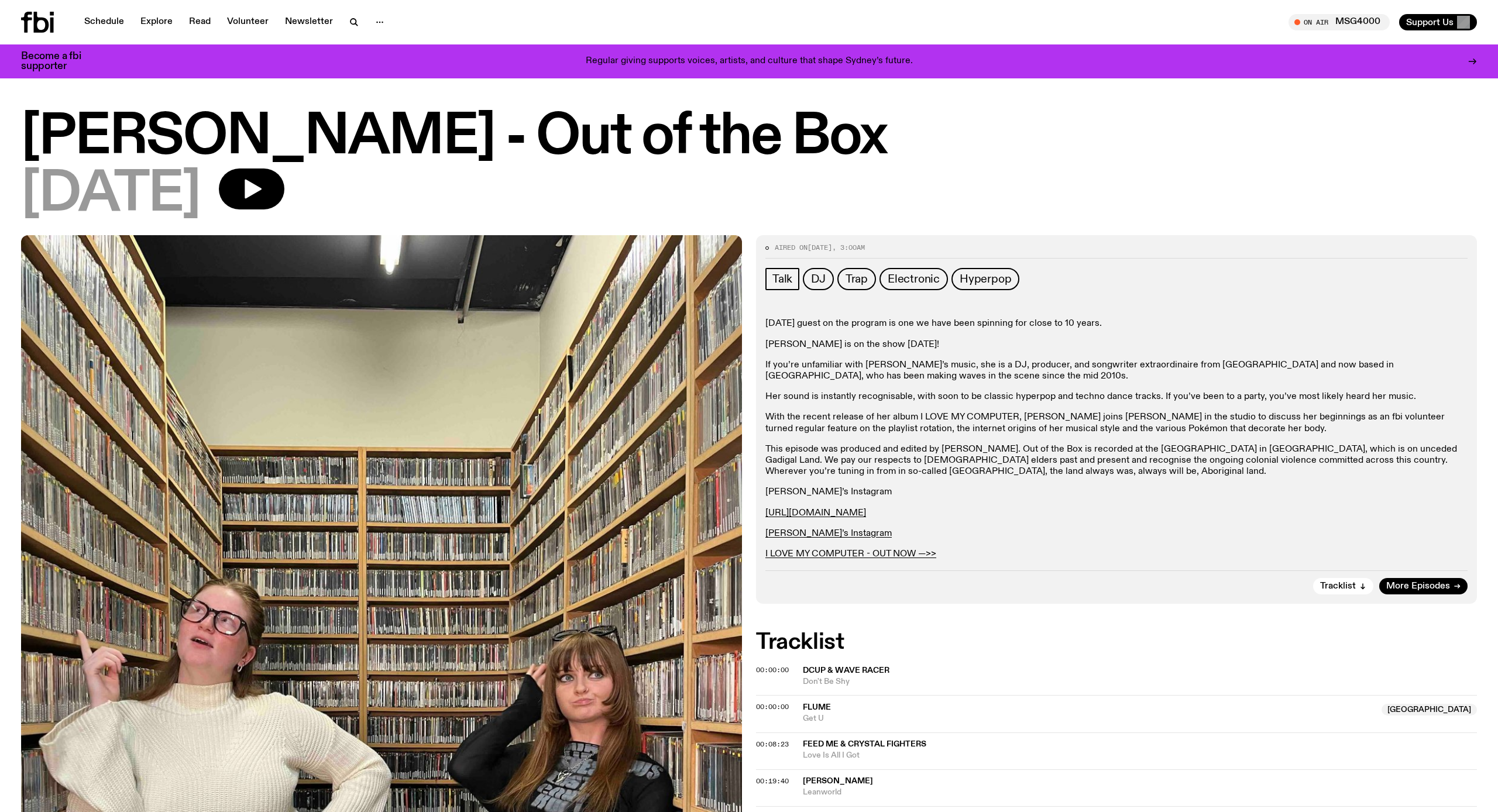 This screenshot has width=1498, height=812. Describe the element at coordinates (772, 781) in the screenshot. I see `button: 00:19:40` at that location.